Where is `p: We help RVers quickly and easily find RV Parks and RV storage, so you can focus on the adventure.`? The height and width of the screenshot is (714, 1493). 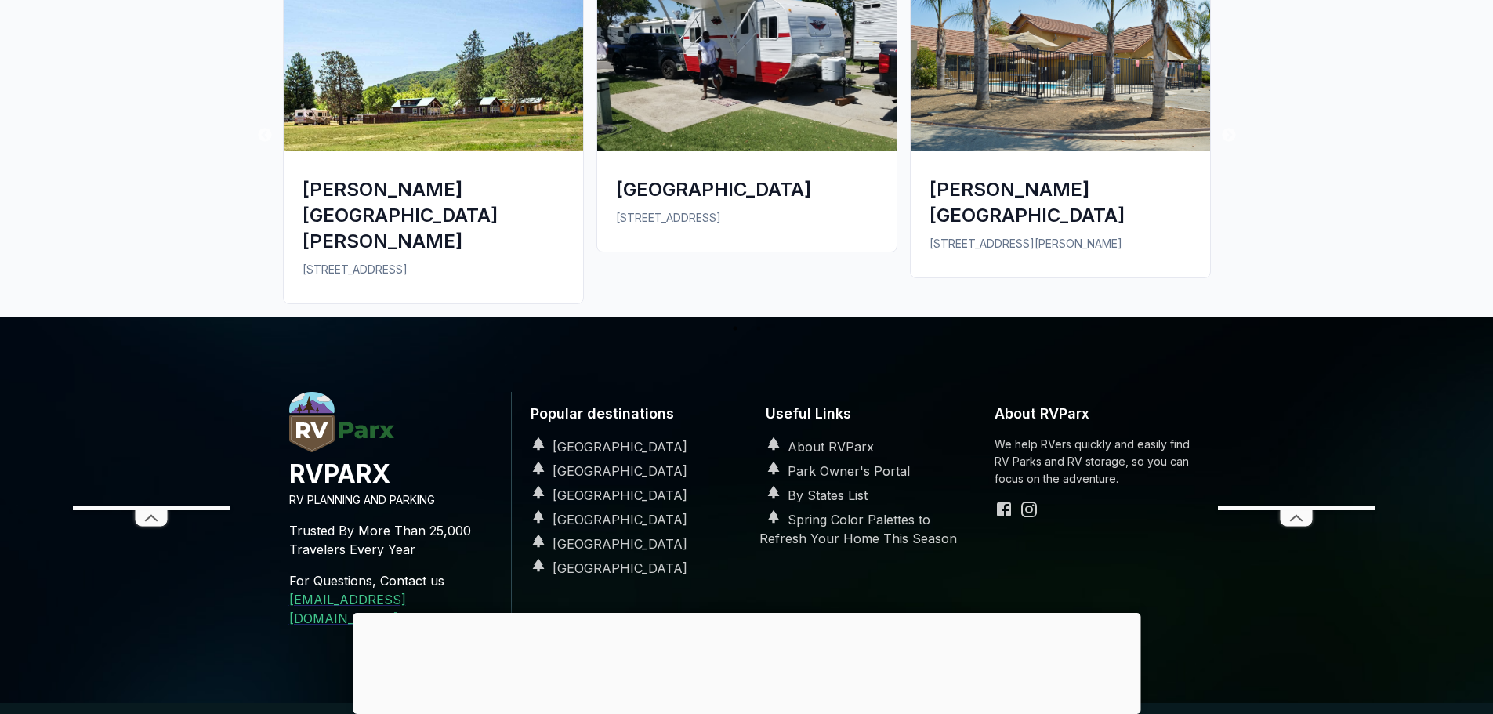
p: We help RVers quickly and easily find RV Parks and RV storage, so you can focus on the adventure. is located at coordinates (1100, 462).